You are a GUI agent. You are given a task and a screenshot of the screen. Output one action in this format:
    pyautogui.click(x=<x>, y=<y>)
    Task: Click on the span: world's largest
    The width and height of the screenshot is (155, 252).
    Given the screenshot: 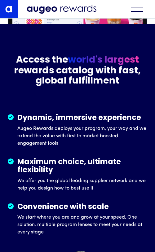 What is the action you would take?
    pyautogui.click(x=103, y=61)
    